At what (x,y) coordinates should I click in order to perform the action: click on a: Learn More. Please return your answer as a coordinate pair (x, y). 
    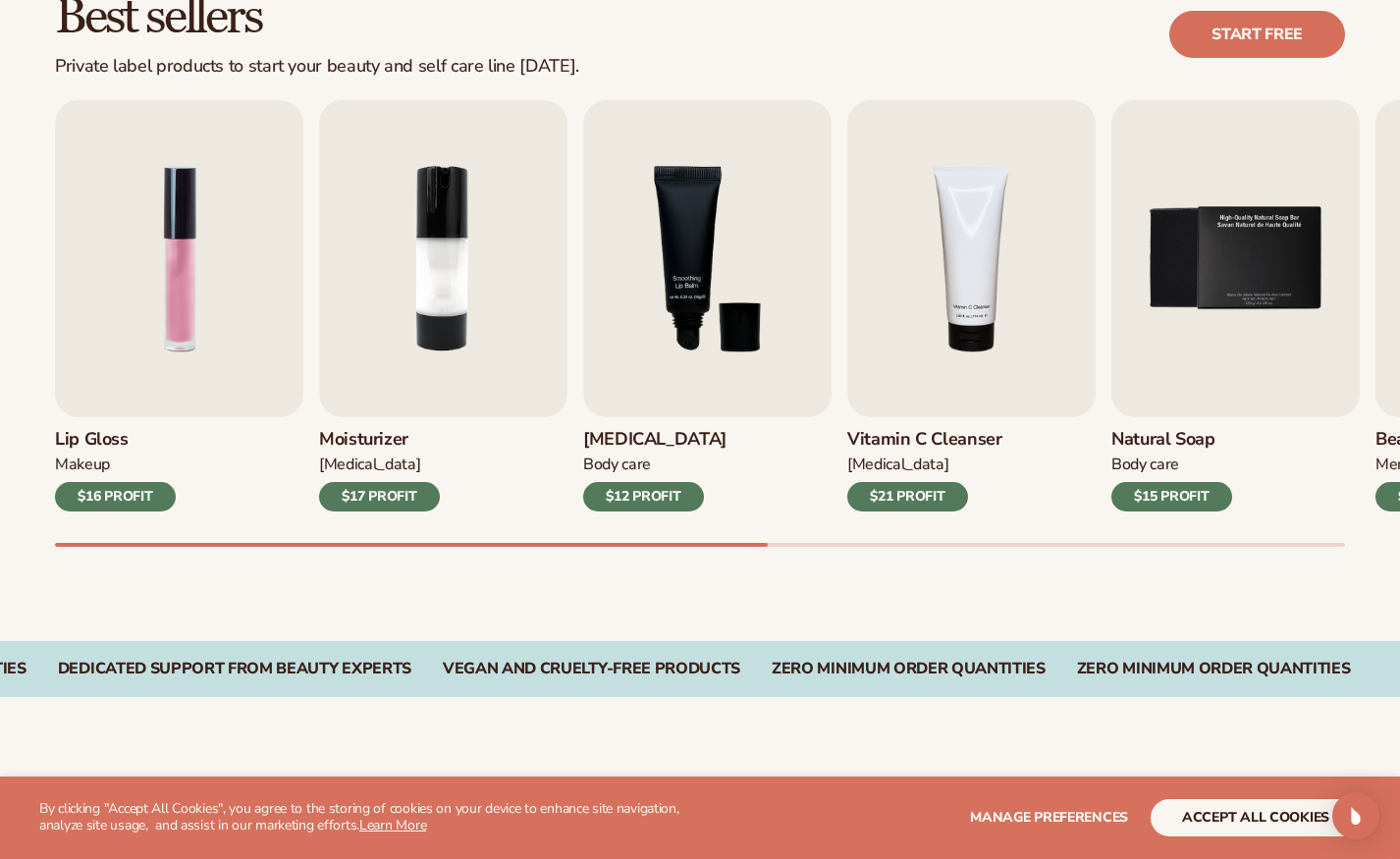
    Looking at the image, I should click on (392, 824).